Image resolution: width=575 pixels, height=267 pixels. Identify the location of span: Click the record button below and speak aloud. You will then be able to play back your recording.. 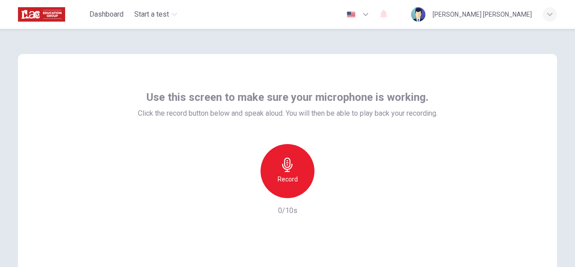
(288, 113).